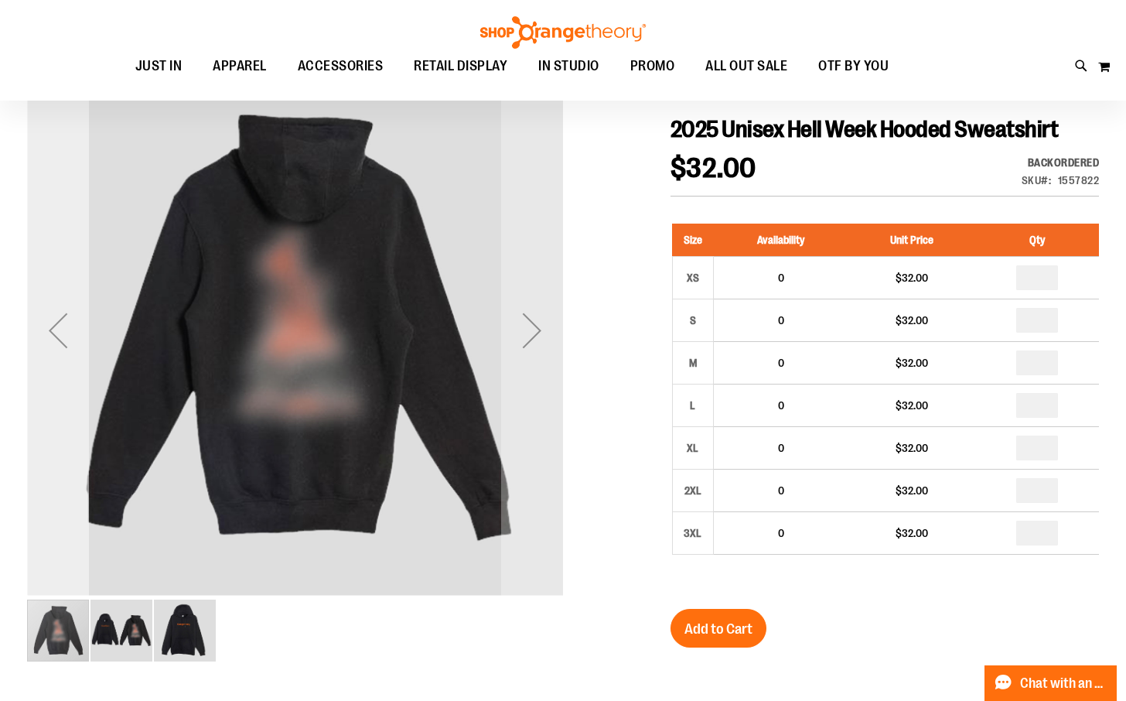 The height and width of the screenshot is (701, 1126). Describe the element at coordinates (718, 629) in the screenshot. I see `span: Add to Cart` at that location.